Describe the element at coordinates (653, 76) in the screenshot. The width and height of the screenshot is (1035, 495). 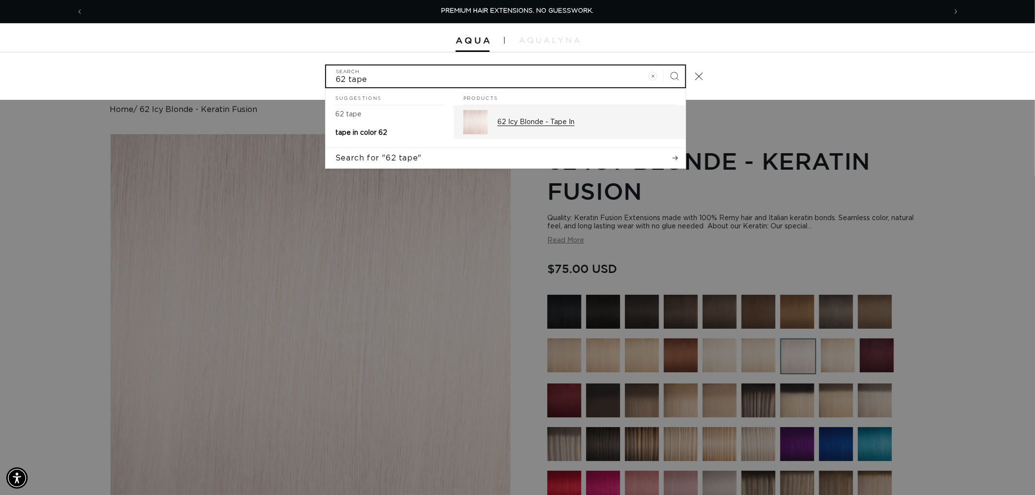
I see `button: Clear search term` at that location.